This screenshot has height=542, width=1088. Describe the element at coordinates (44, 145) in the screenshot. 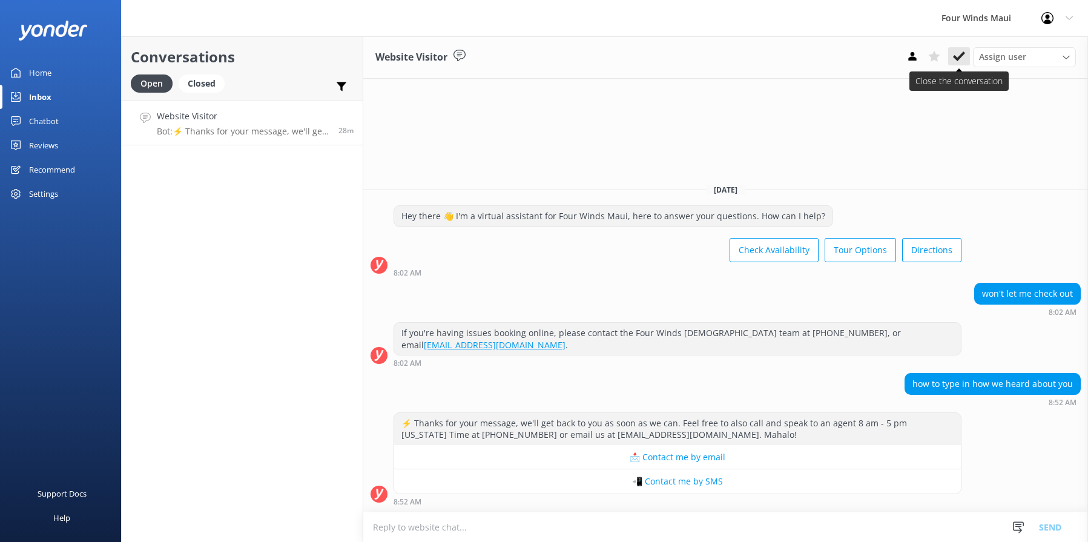

I see `div: Reviews` at that location.